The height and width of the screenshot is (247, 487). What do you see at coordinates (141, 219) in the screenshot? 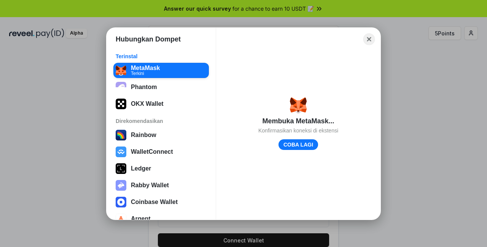
I see `div: Argent` at bounding box center [141, 219].